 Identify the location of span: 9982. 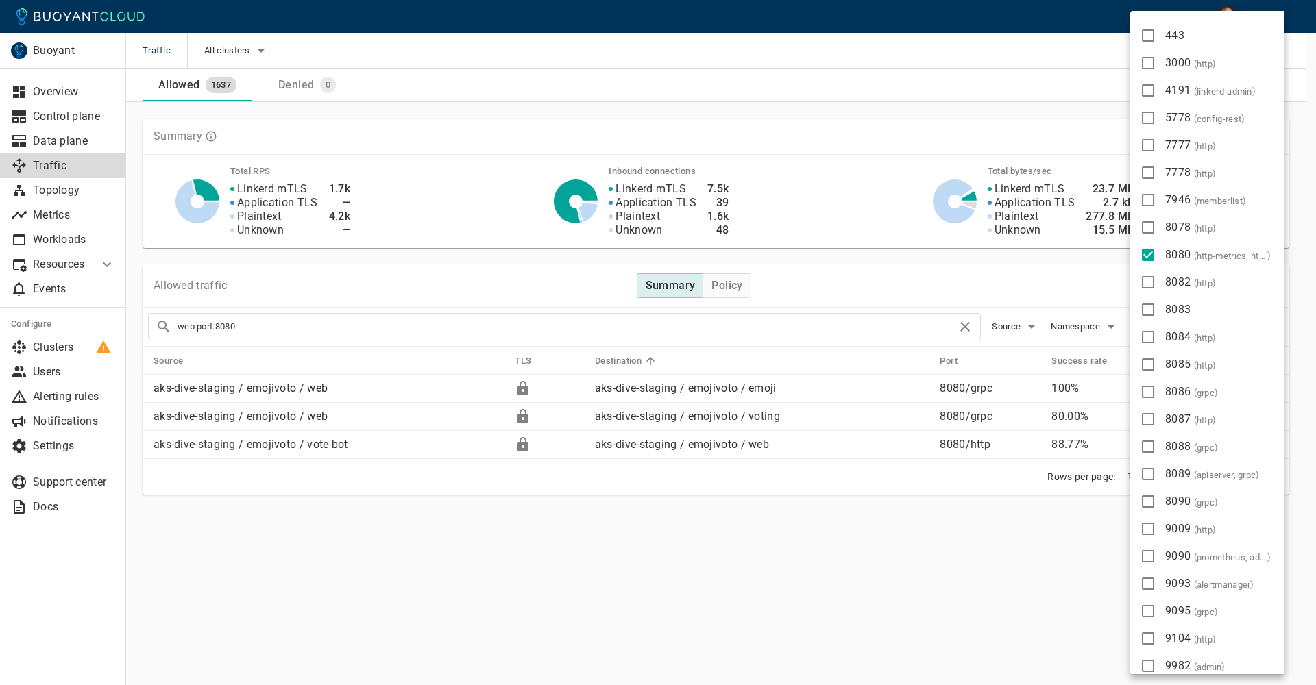
(1195, 665).